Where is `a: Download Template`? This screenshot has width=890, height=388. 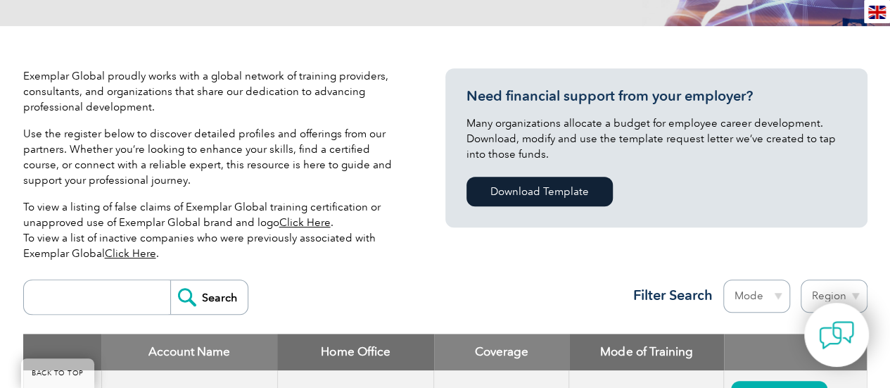
a: Download Template is located at coordinates (540, 191).